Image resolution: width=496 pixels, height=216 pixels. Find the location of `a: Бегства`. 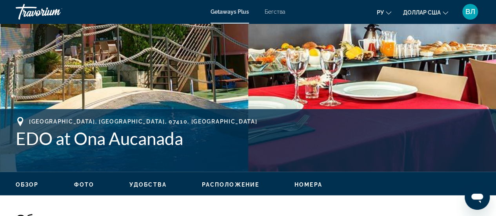

a: Бегства is located at coordinates (275, 12).